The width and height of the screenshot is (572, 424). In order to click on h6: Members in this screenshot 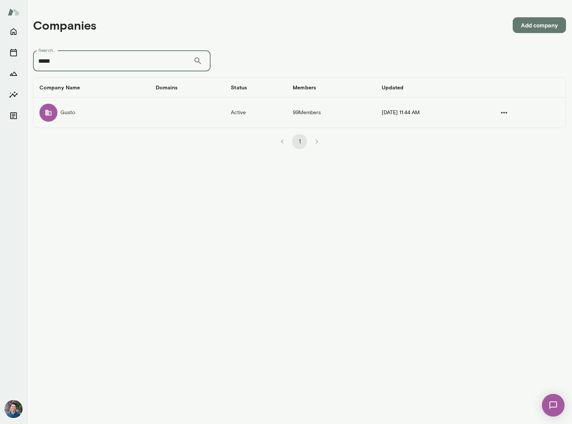, I will do `click(331, 87)`.